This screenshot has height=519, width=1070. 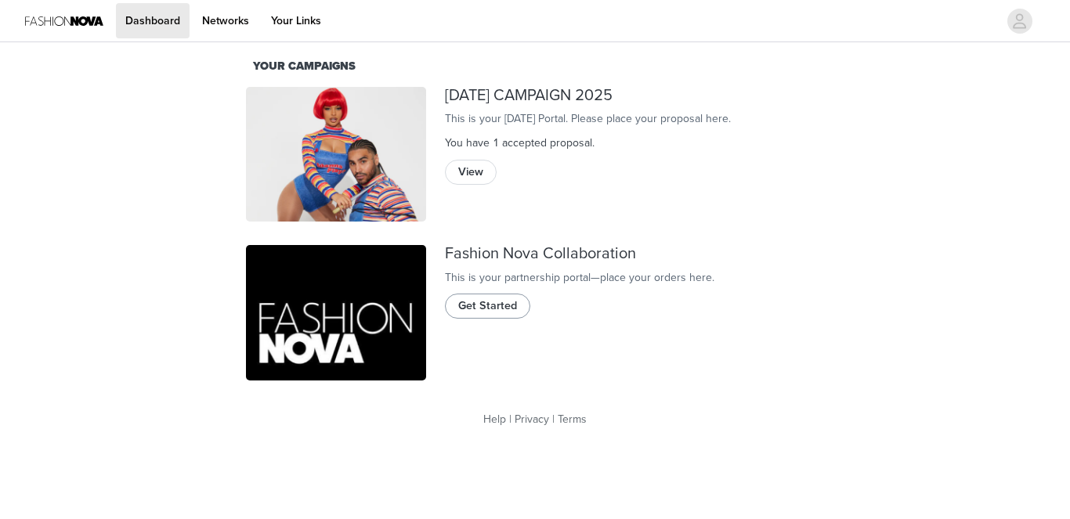 What do you see at coordinates (296, 20) in the screenshot?
I see `a: Your Links` at bounding box center [296, 20].